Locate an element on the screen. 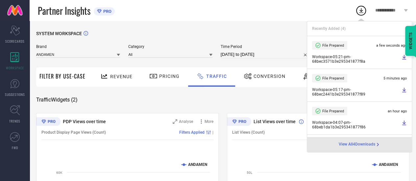 This screenshot has width=416, height=181. text: 50L is located at coordinates (250, 173).